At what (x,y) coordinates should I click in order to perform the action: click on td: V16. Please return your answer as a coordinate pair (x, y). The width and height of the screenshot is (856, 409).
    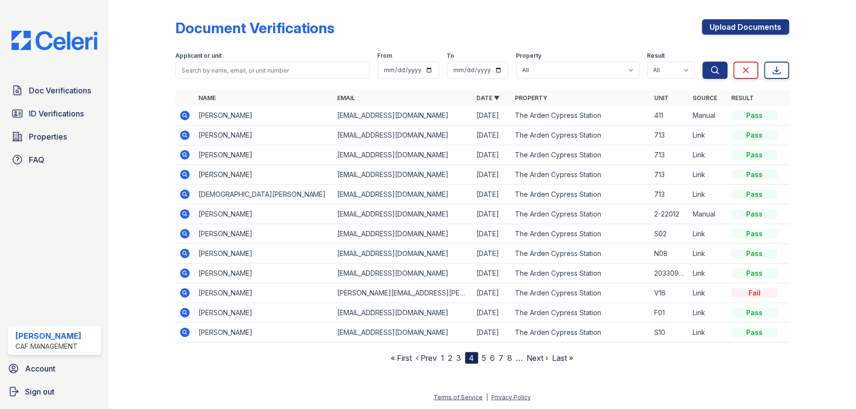
    Looking at the image, I should click on (670, 293).